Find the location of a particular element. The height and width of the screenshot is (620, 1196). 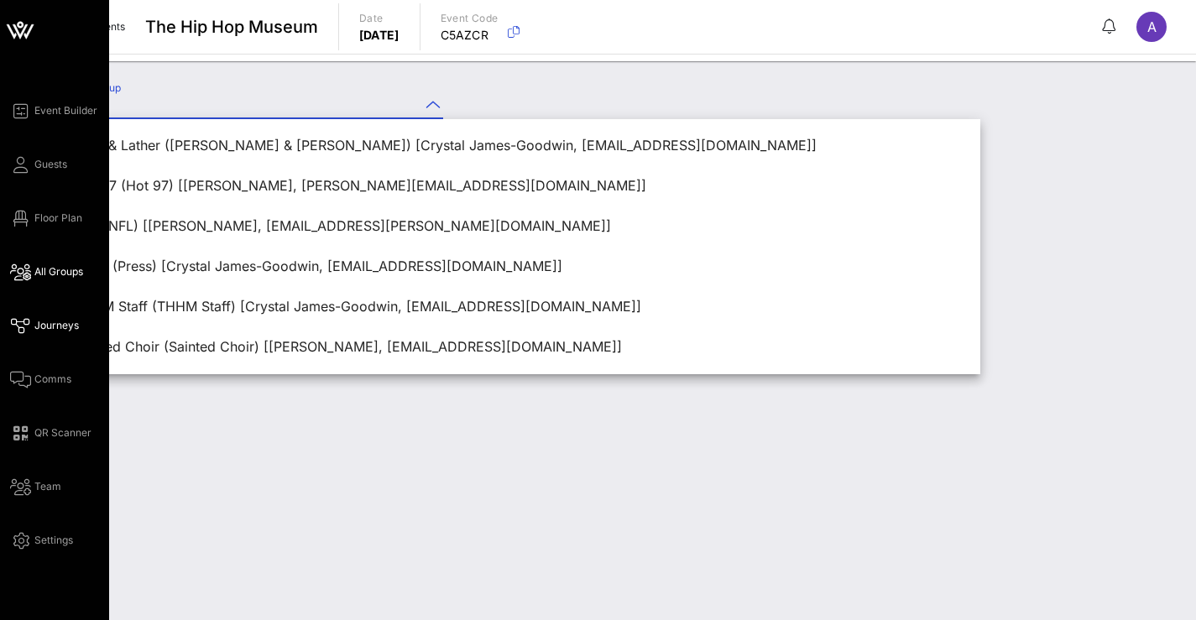

a: Team is located at coordinates (35, 487).